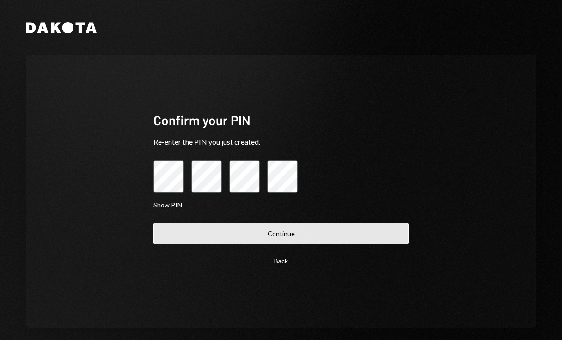 Image resolution: width=562 pixels, height=340 pixels. I want to click on div: Confirm your PIN, so click(281, 120).